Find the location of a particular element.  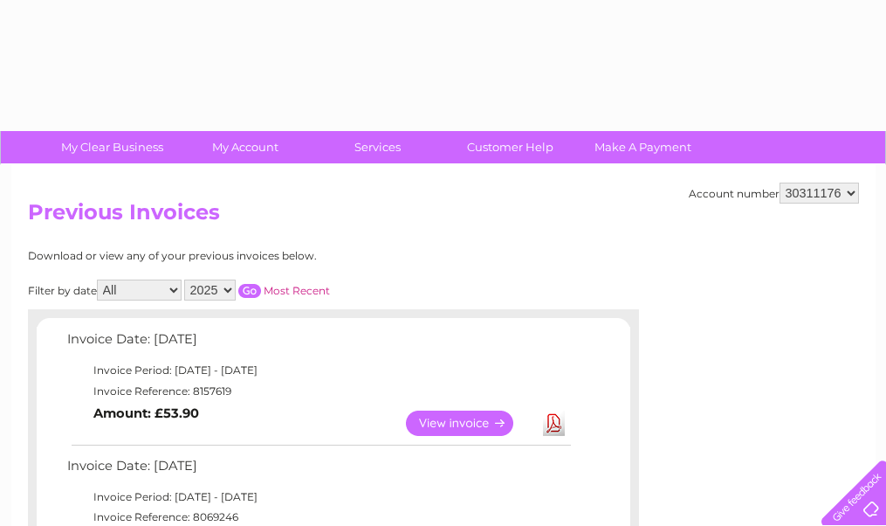

a: Make A Payment is located at coordinates (643, 147).